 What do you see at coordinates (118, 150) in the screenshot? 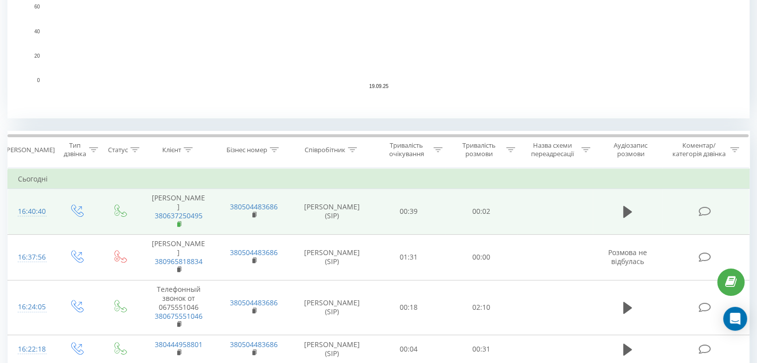
I see `div: Статус` at bounding box center [118, 150].